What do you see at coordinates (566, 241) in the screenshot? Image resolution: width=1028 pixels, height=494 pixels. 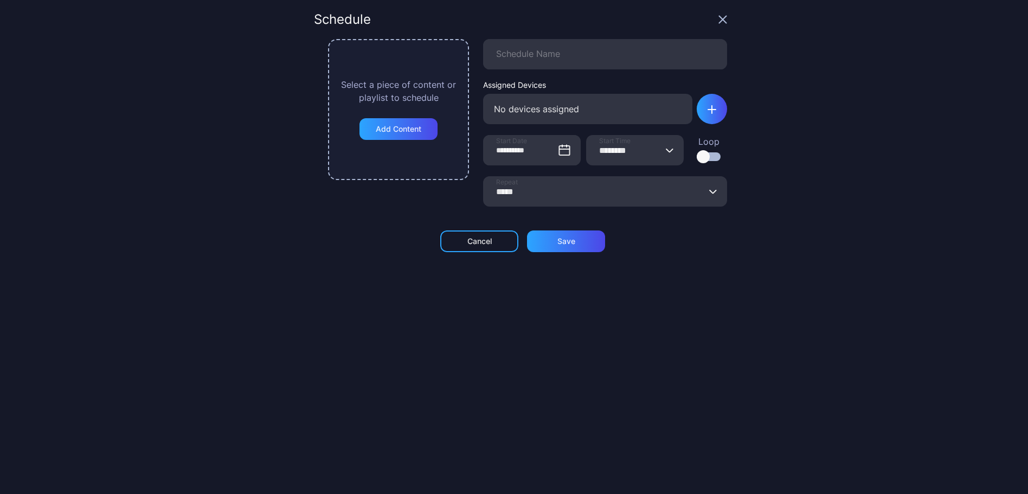 I see `button: Save` at bounding box center [566, 241].